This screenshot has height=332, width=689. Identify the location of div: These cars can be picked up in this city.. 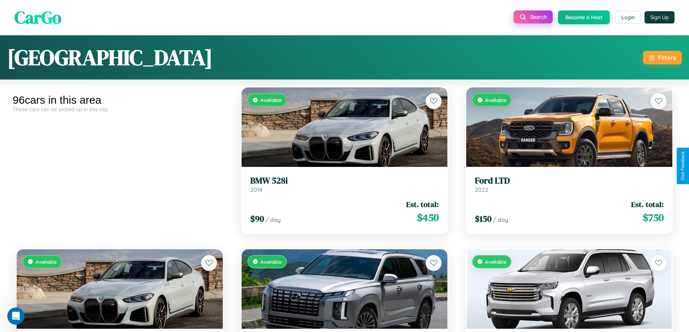
(120, 109).